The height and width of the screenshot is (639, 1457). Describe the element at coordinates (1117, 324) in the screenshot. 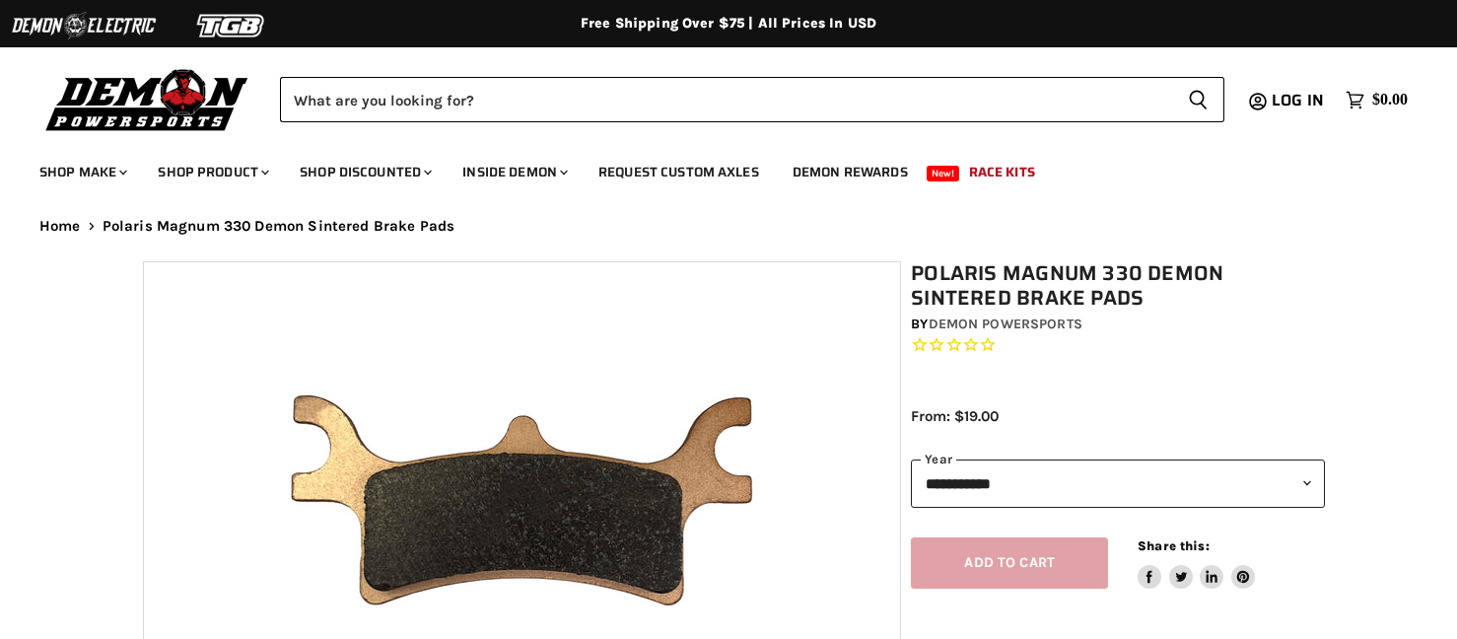

I see `div: by` at that location.